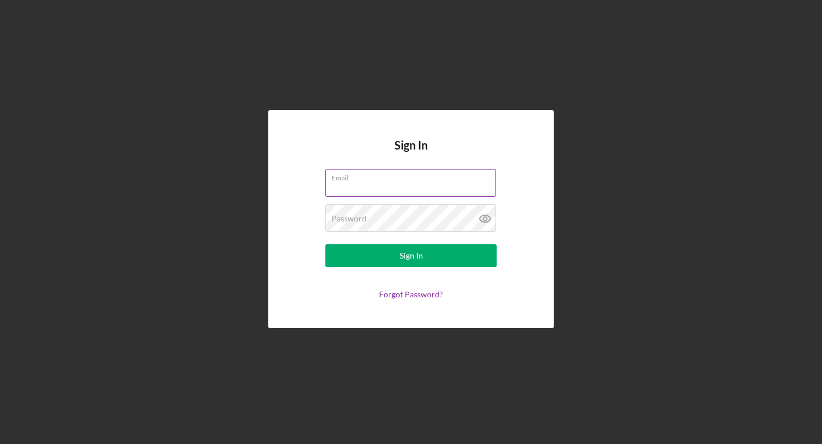  What do you see at coordinates (411, 154) in the screenshot?
I see `h4: Sign In` at bounding box center [411, 154].